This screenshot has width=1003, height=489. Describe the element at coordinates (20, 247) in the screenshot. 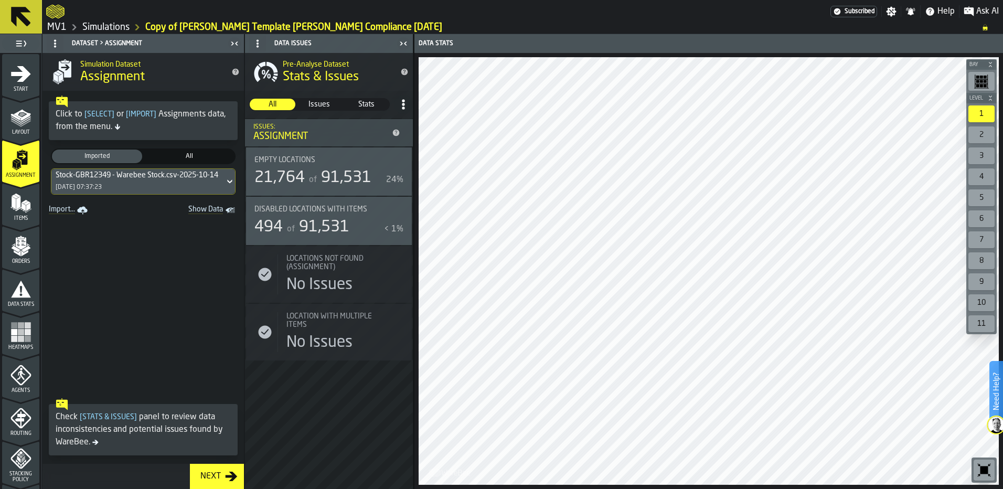

I see `li: menu Orders` at that location.